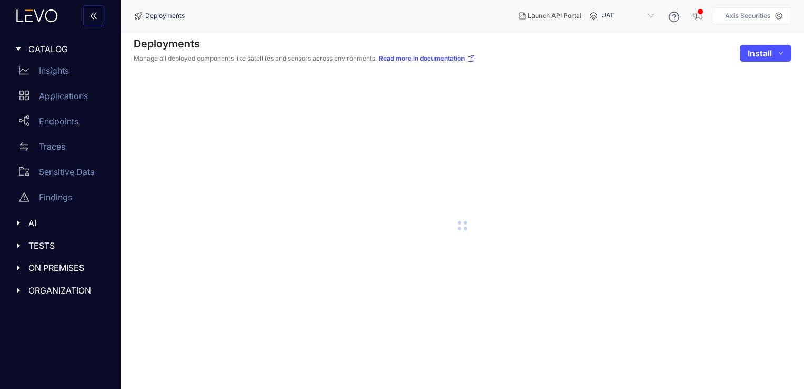 Image resolution: width=804 pixels, height=389 pixels. What do you see at coordinates (63, 174) in the screenshot?
I see `a: Sensitive Data` at bounding box center [63, 174].